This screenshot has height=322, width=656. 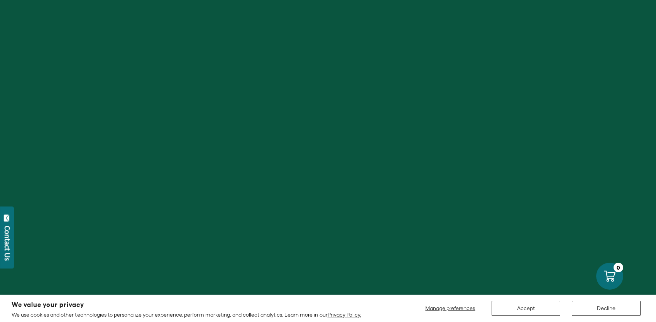 I want to click on button: Accept, so click(x=526, y=309).